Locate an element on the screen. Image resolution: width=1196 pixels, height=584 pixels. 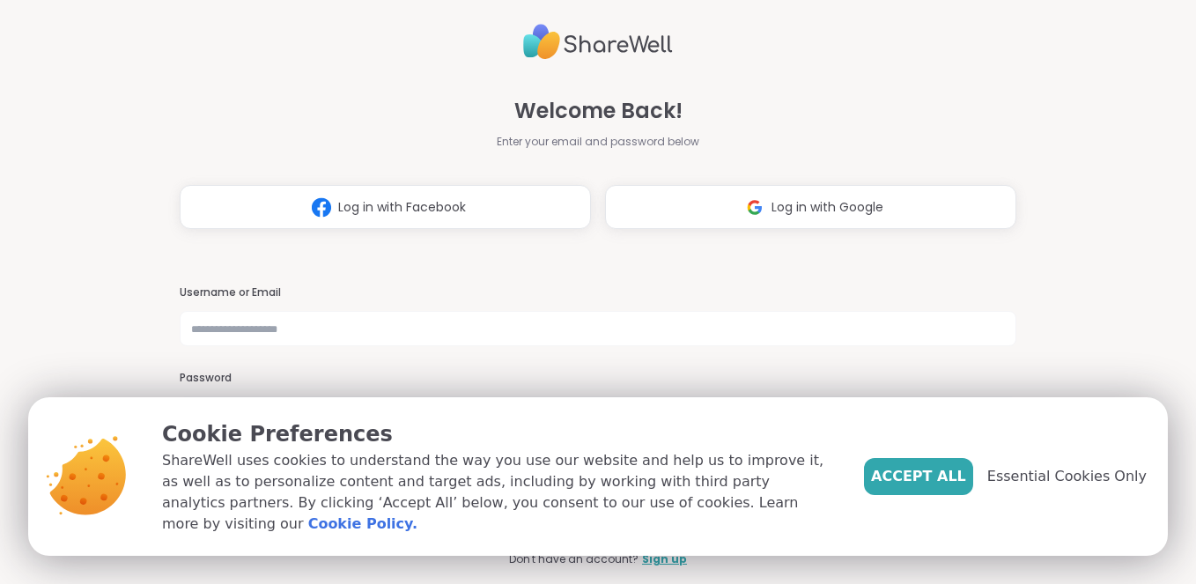
span: Essential Cookies Only is located at coordinates (1067, 477).